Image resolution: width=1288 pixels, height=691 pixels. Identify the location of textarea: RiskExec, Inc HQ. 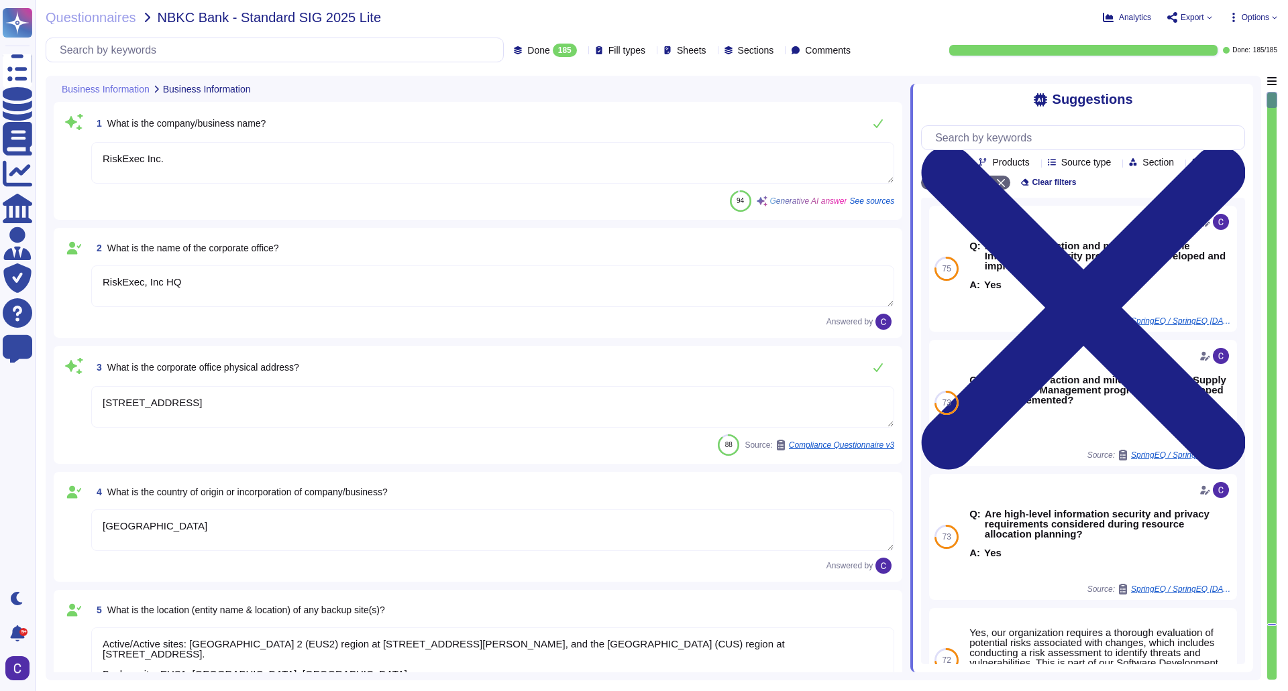
(492, 286).